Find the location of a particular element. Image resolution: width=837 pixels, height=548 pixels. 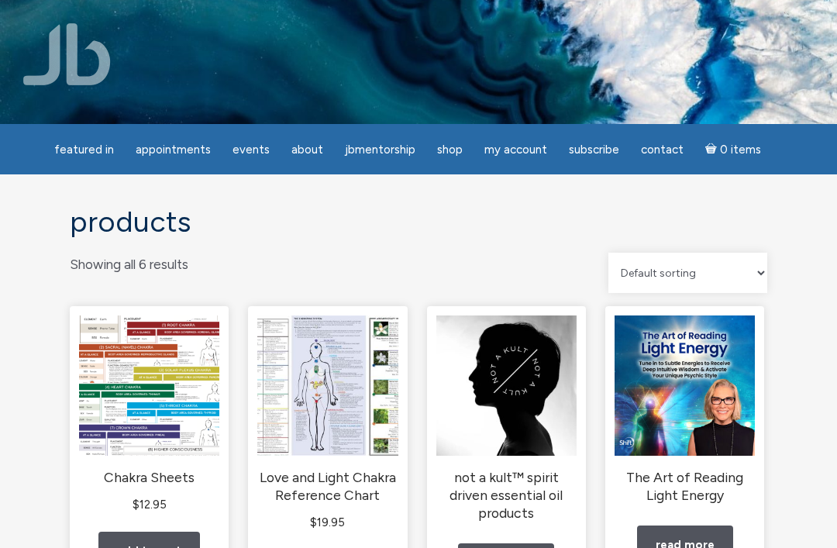

h2: The Art of Reading Light Energy is located at coordinates (684, 487).